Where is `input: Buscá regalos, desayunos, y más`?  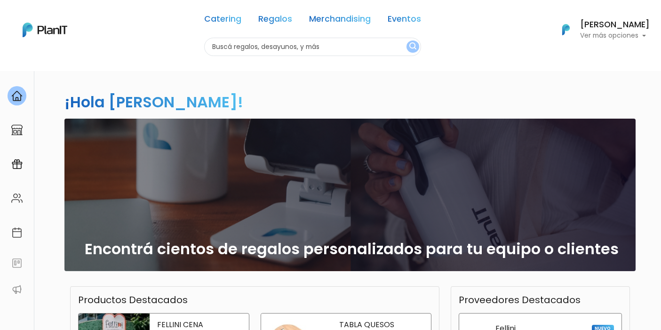
input: Buscá regalos, desayunos, y más is located at coordinates (312, 47).